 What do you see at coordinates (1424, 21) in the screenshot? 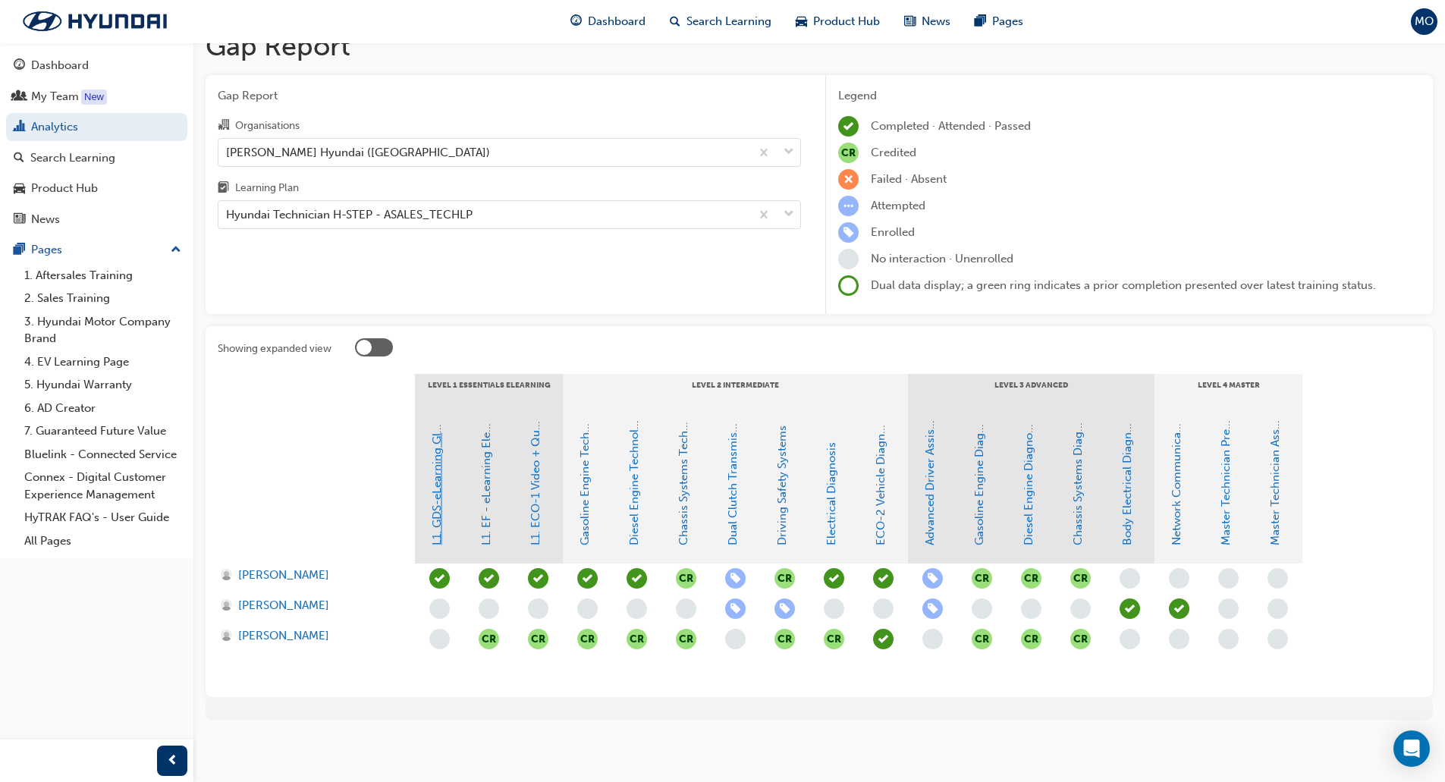
I see `span: MO` at bounding box center [1424, 21].